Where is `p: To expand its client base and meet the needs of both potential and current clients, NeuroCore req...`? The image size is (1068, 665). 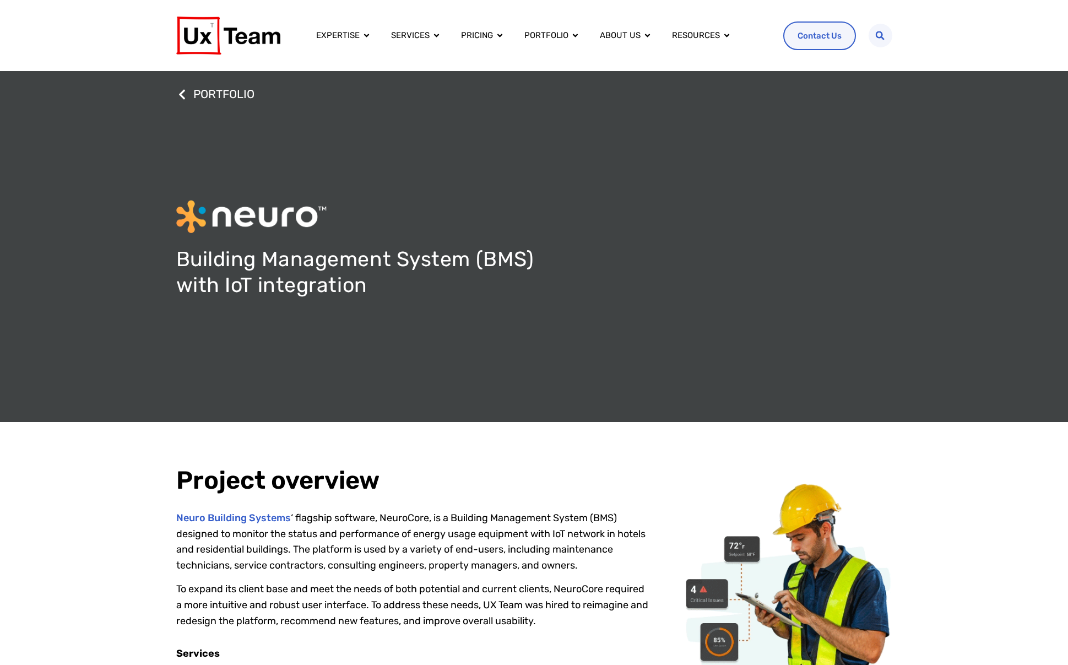 p: To expand its client base and meet the needs of both potential and current clients, NeuroCore req... is located at coordinates (413, 605).